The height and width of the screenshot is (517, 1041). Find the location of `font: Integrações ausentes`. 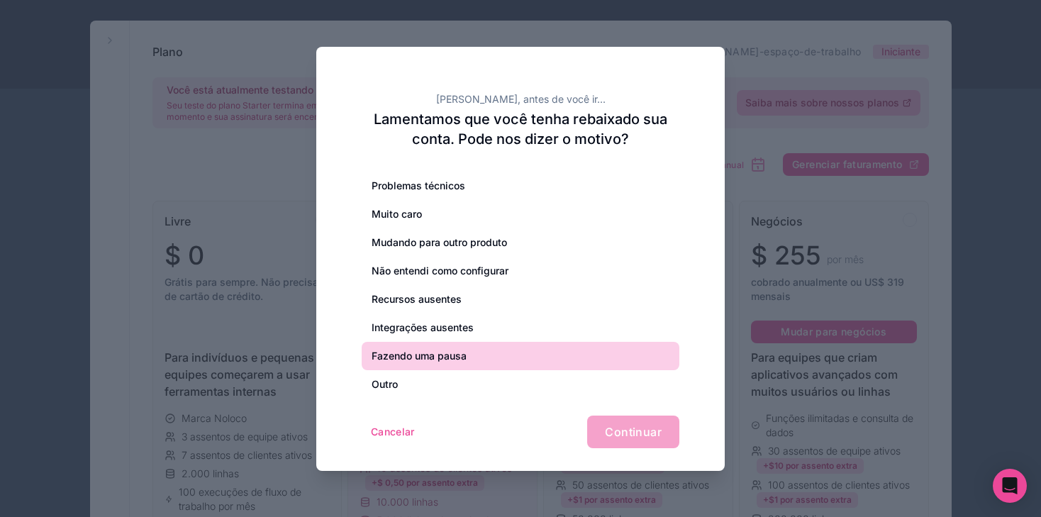

font: Integrações ausentes is located at coordinates (423, 327).